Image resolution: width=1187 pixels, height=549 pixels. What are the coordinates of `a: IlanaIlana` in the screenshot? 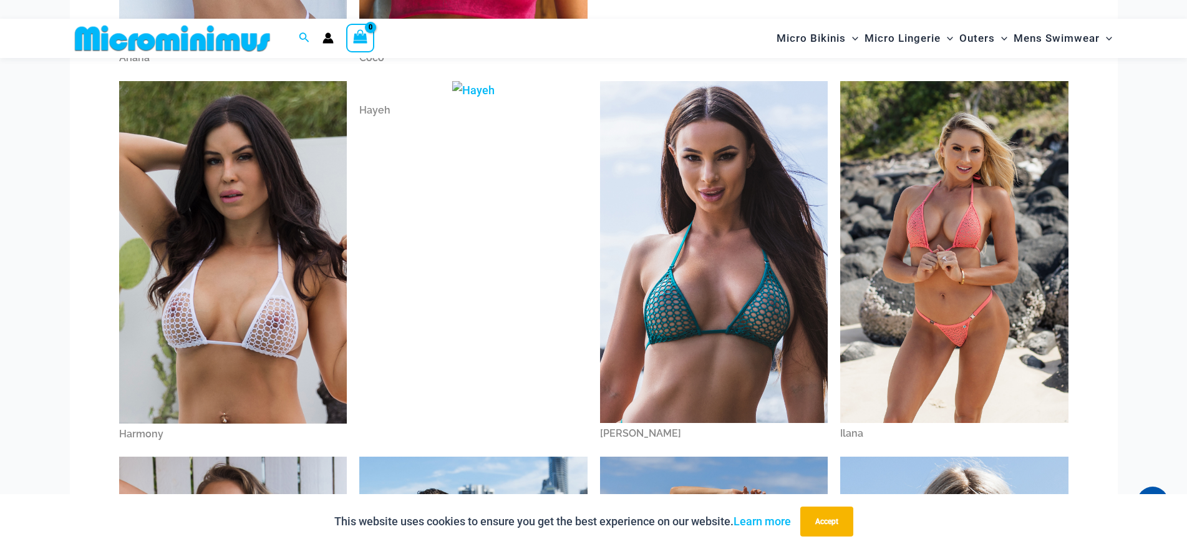 It's located at (954, 263).